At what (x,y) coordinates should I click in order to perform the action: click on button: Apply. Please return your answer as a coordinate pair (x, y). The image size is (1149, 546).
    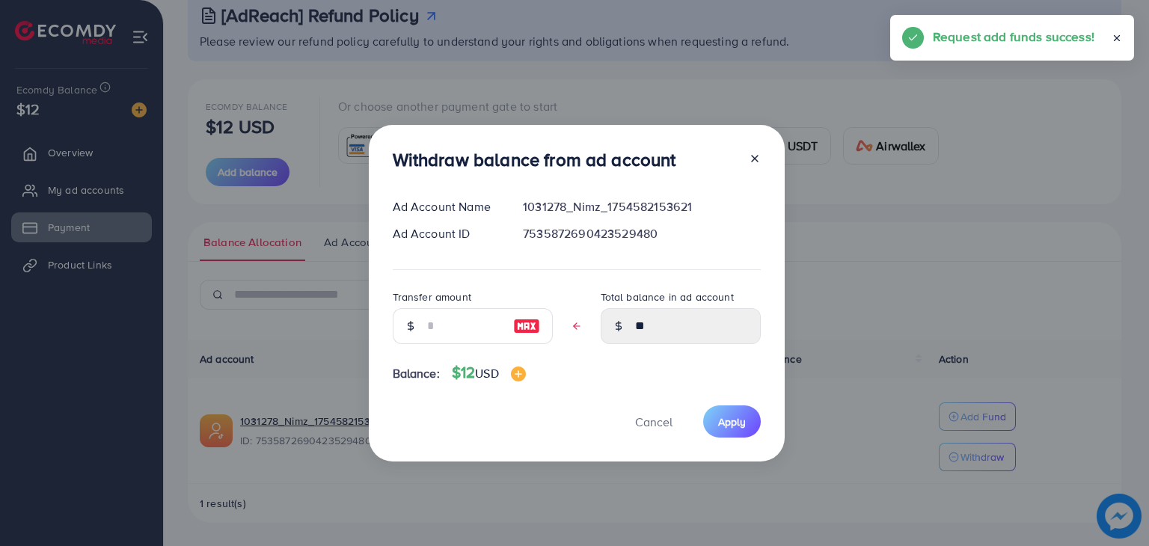
    Looking at the image, I should click on (732, 421).